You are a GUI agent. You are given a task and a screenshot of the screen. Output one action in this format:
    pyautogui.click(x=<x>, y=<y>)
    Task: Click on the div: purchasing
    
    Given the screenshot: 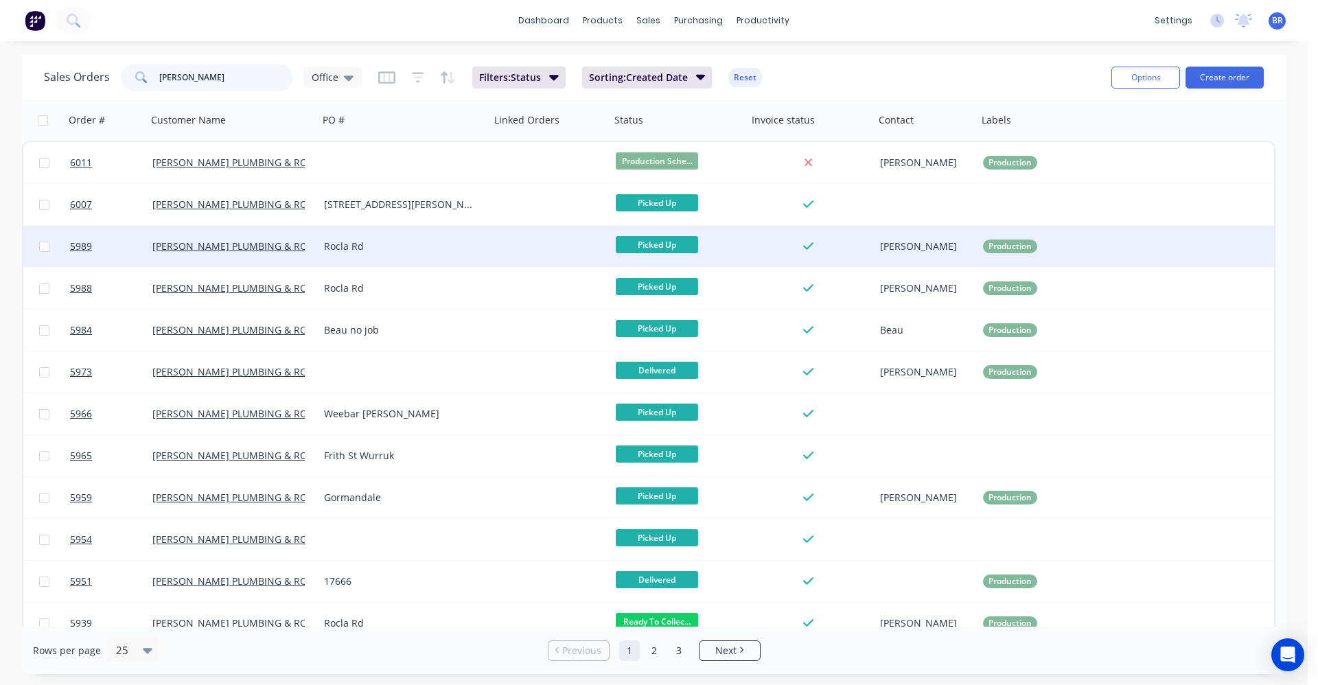 What is the action you would take?
    pyautogui.click(x=698, y=21)
    